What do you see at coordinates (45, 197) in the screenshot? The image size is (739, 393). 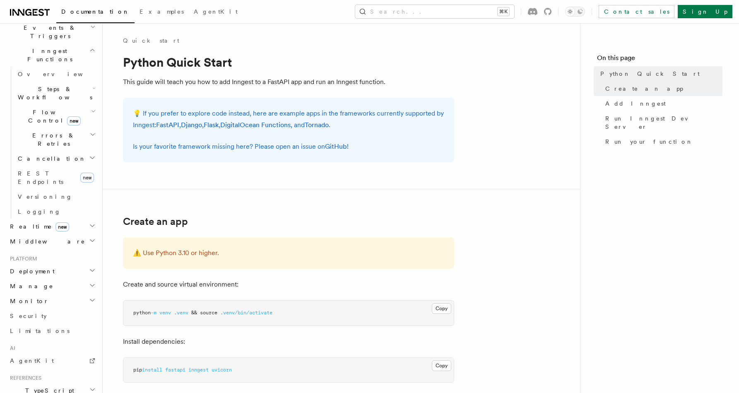 I see `span: Versioning` at bounding box center [45, 197].